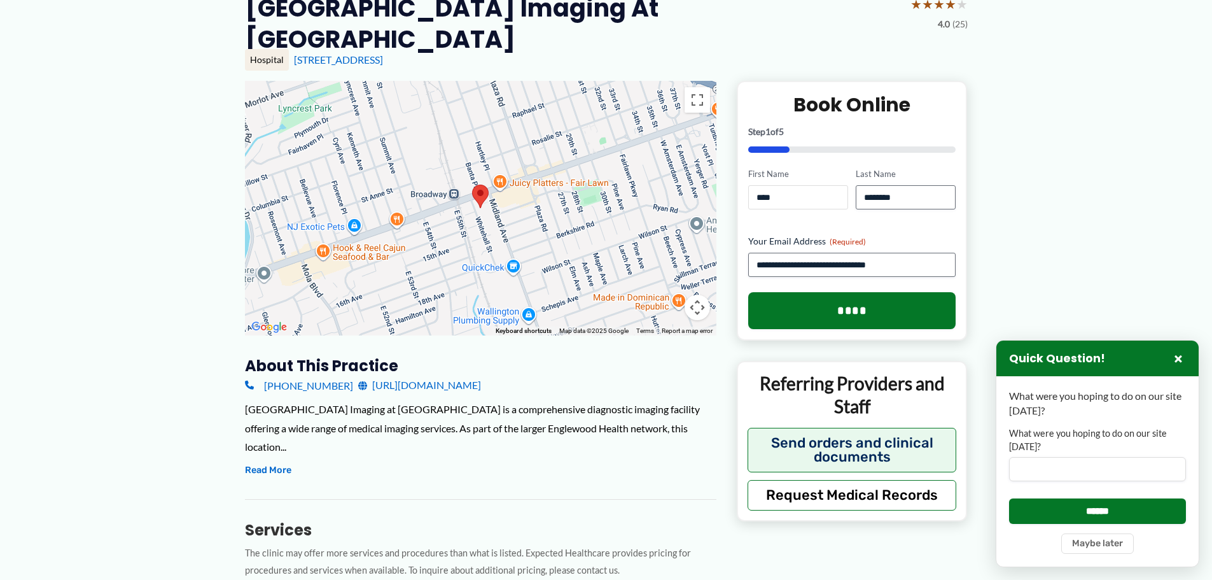  I want to click on a: Report a map error, so click(687, 330).